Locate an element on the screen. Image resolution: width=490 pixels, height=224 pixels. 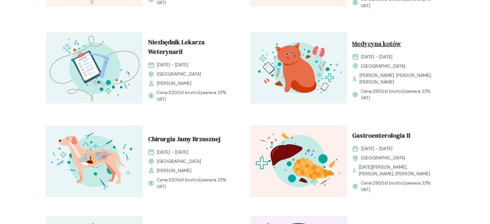
img: aHfQZEMqNJQqH-e8_MedKot_T.svg is located at coordinates (299, 68).